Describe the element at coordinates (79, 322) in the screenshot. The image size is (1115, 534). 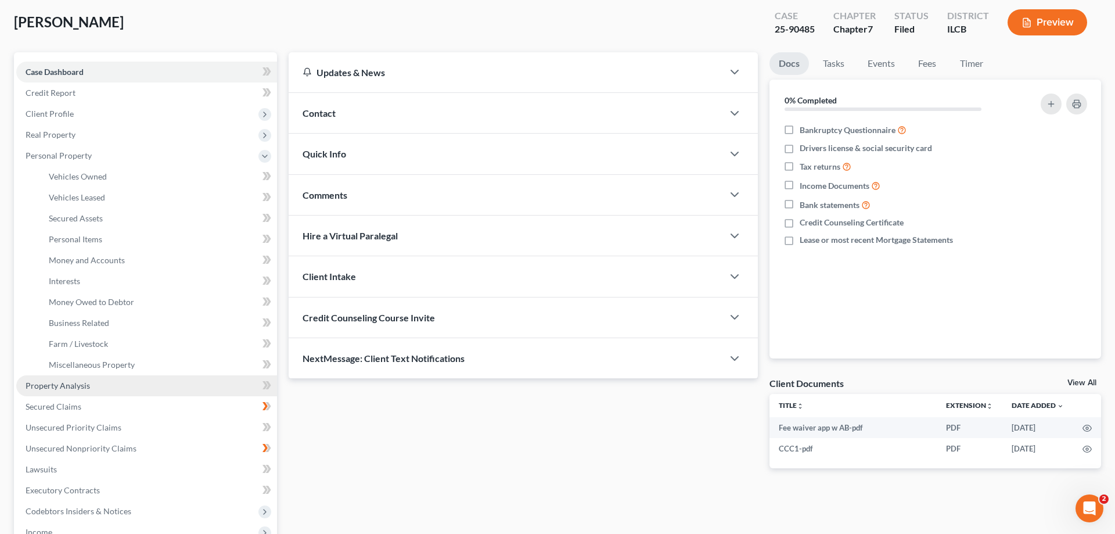
I see `span: Business Related` at that location.